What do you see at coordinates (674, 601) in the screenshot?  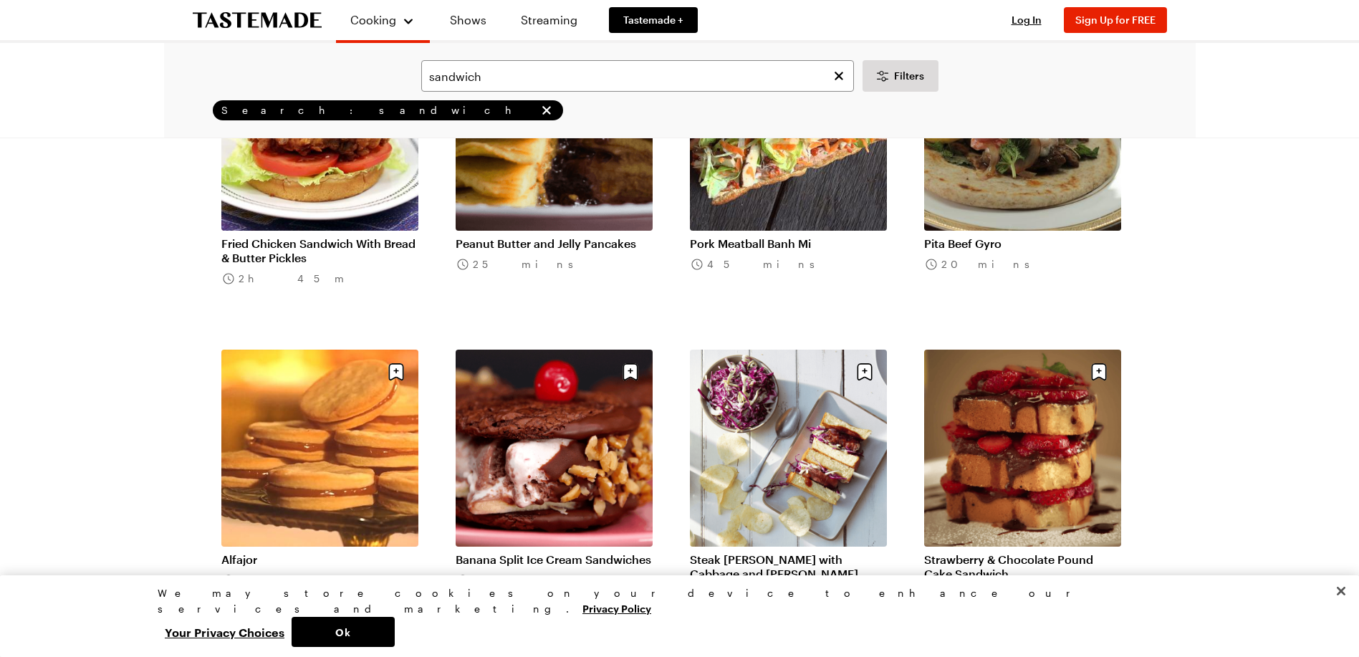 I see `div: We may store cookies on your device to enhance our services and marketing.` at bounding box center [674, 601].